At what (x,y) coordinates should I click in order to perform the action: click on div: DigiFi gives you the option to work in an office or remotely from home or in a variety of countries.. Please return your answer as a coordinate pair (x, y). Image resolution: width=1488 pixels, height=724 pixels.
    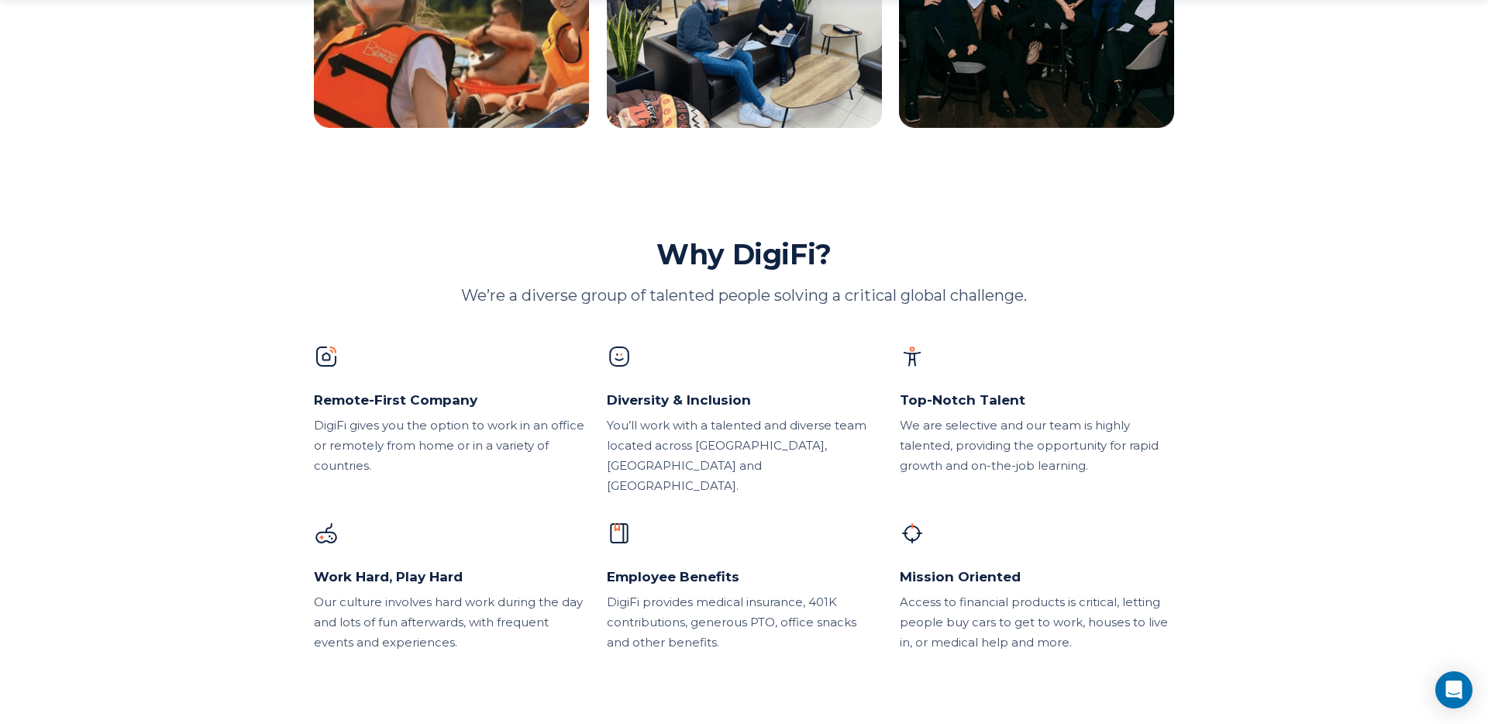
    Looking at the image, I should click on (451, 446).